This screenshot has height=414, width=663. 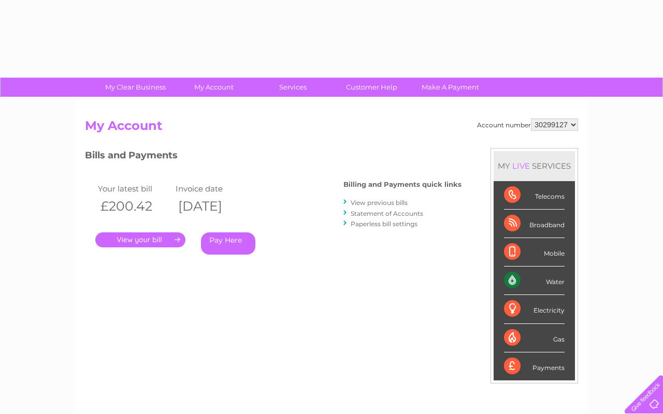 I want to click on div: Payments, so click(x=534, y=367).